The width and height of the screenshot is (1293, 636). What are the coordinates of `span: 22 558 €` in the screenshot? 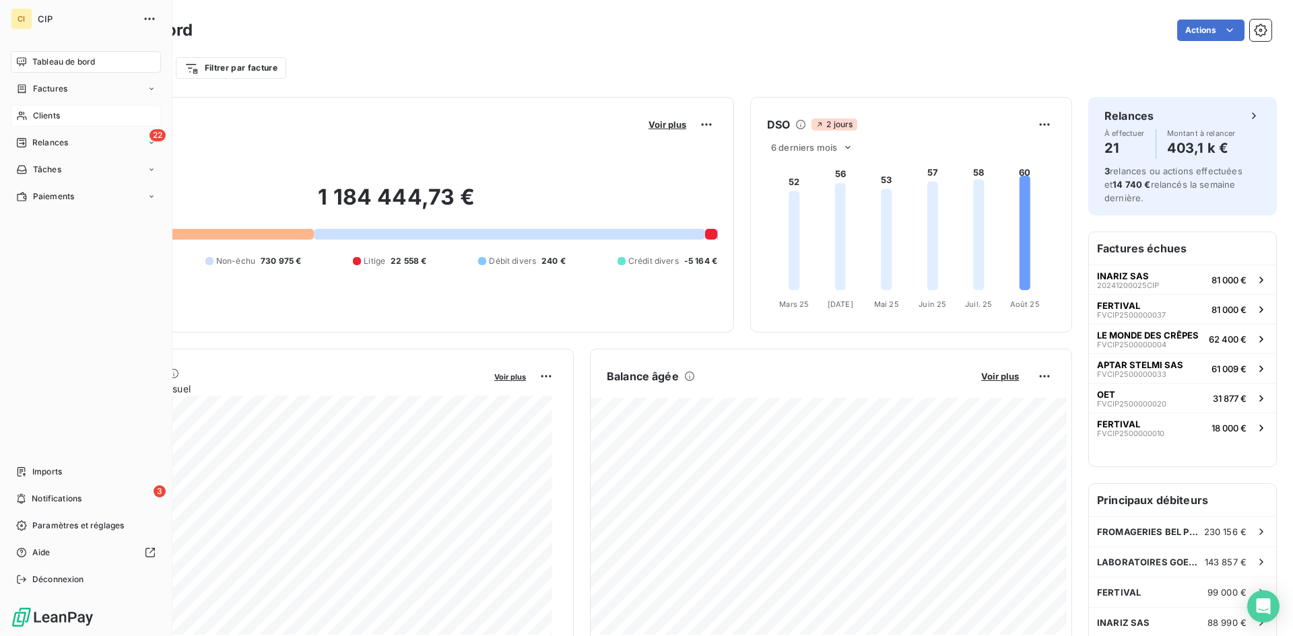 It's located at (408, 261).